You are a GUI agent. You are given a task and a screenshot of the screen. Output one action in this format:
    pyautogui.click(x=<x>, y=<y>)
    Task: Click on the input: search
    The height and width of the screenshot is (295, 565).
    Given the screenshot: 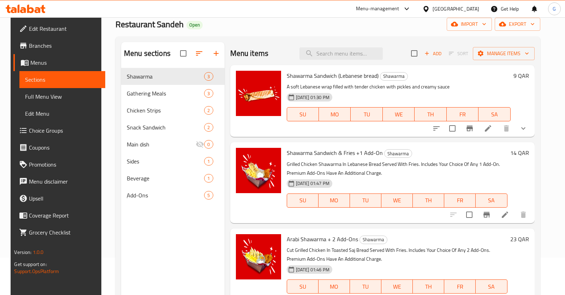 What is the action you would take?
    pyautogui.click(x=341, y=53)
    